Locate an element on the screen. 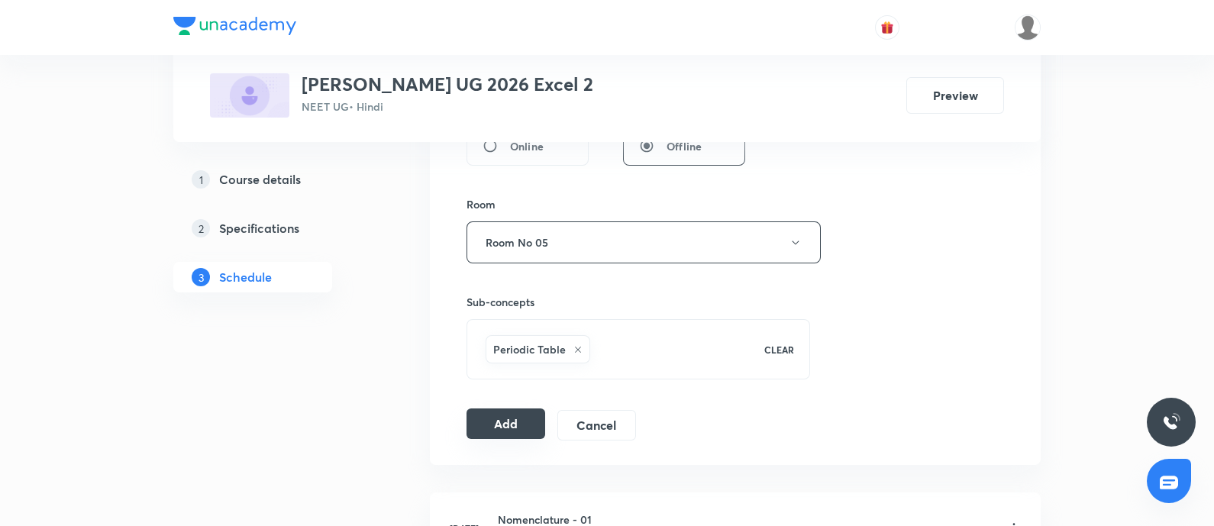 Image resolution: width=1214 pixels, height=526 pixels. img: Gopal ram is located at coordinates (1028, 27).